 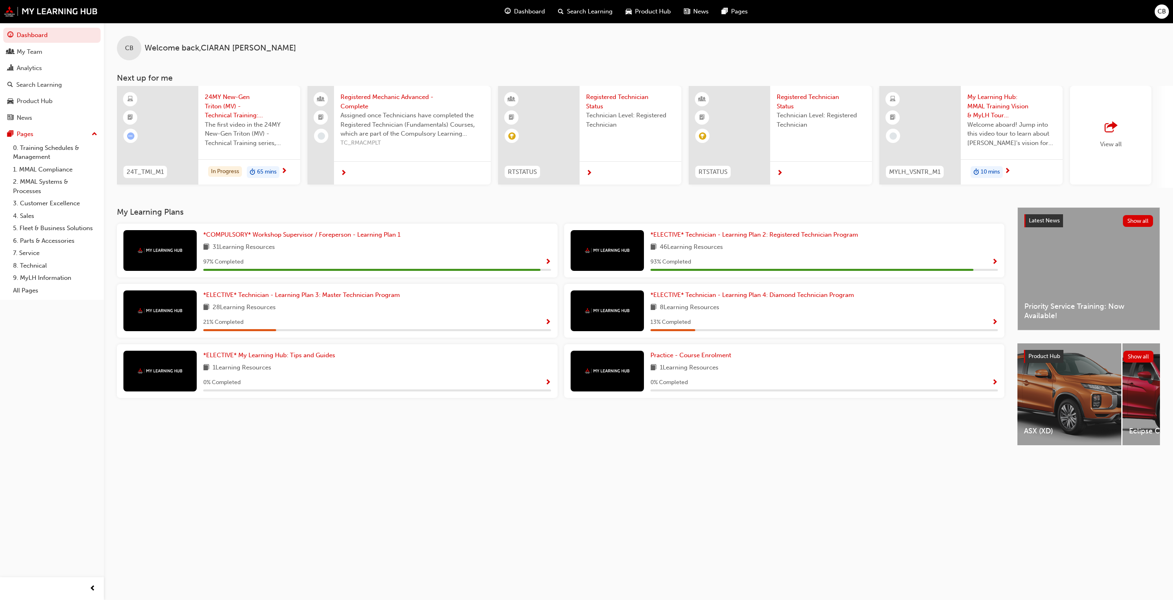 I want to click on span: My Learning Hub: MMAL Training Vision & MyLH Tour (Elective), so click(x=1012, y=106).